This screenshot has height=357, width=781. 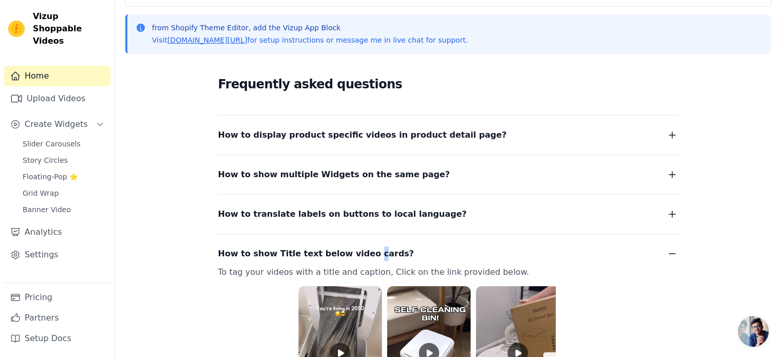 I want to click on a: Banner Video, so click(x=63, y=209).